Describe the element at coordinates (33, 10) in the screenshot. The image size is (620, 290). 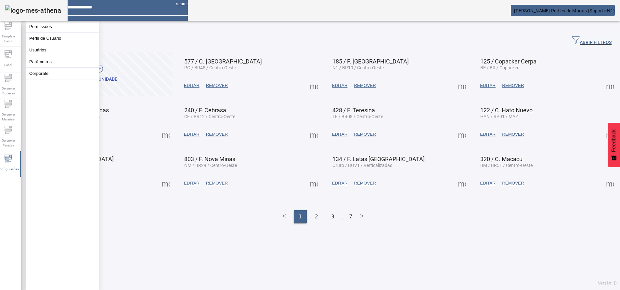
I see `img: logo-mes-athena` at that location.